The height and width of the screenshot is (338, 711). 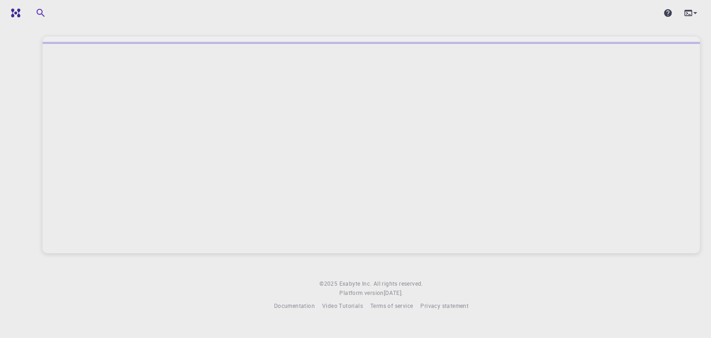 I want to click on a: Terms of service, so click(x=391, y=306).